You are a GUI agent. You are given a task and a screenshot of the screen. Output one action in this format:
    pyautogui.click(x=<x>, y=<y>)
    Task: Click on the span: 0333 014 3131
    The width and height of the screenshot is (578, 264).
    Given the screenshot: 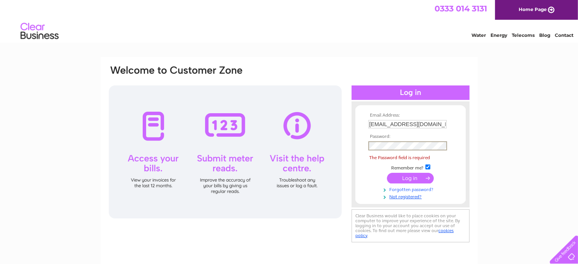 What is the action you would take?
    pyautogui.click(x=461, y=8)
    